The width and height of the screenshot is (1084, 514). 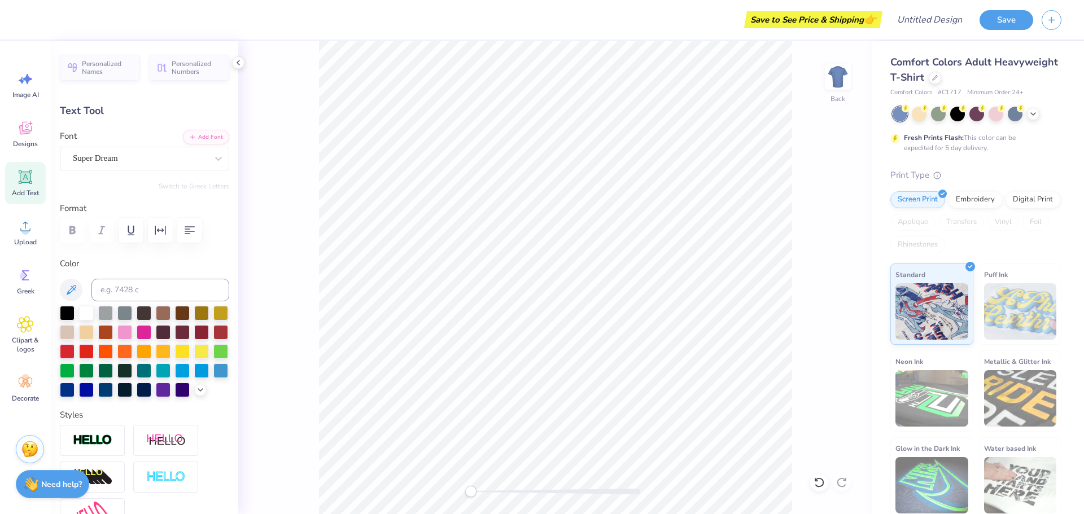 What do you see at coordinates (62, 484) in the screenshot?
I see `strong: Need help?` at bounding box center [62, 484].